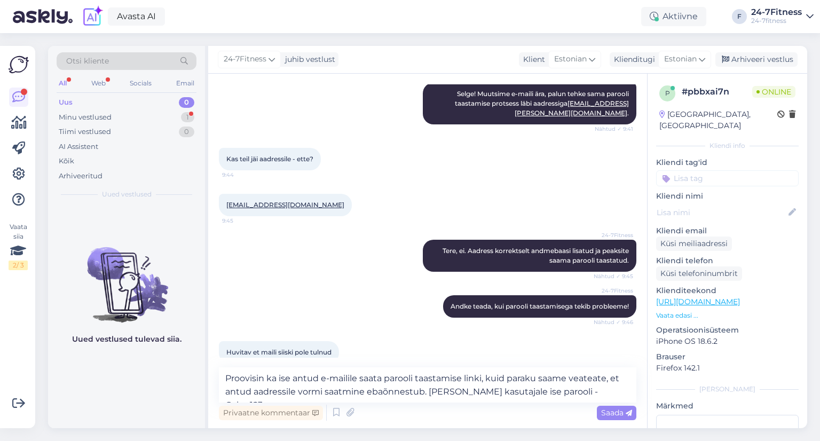 This screenshot has height=441, width=820. I want to click on p: Uued vestlused tulevad siia., so click(126, 339).